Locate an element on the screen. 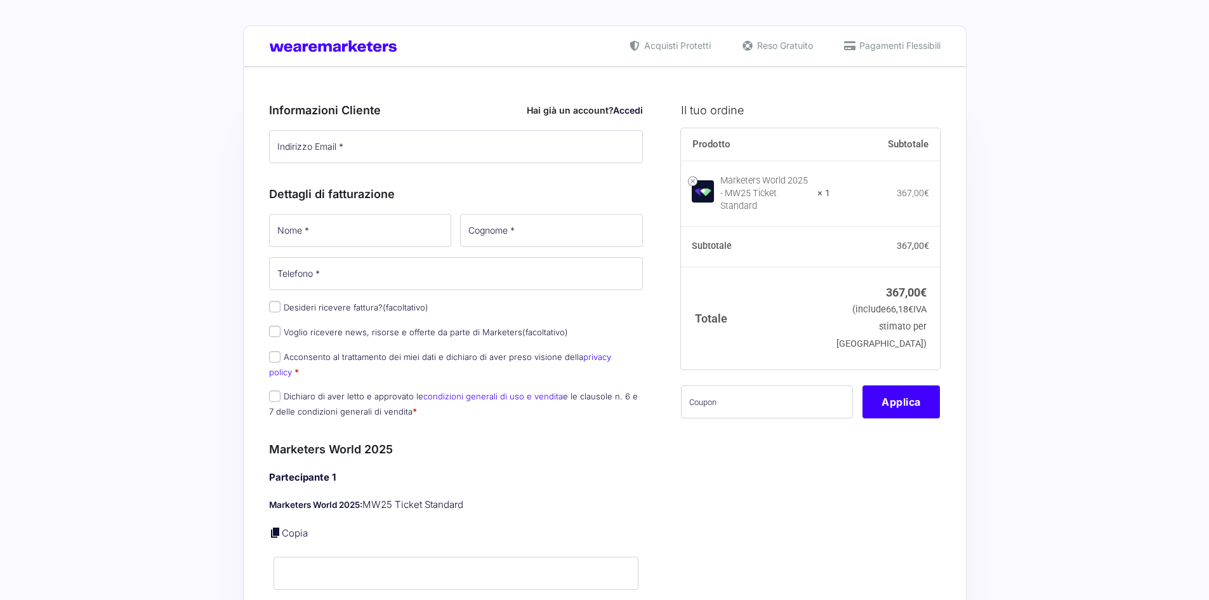 The width and height of the screenshot is (1209, 600). label: Acconsento al trattamento dei miei dati e dichiaro di aver preso visione della is located at coordinates (440, 364).